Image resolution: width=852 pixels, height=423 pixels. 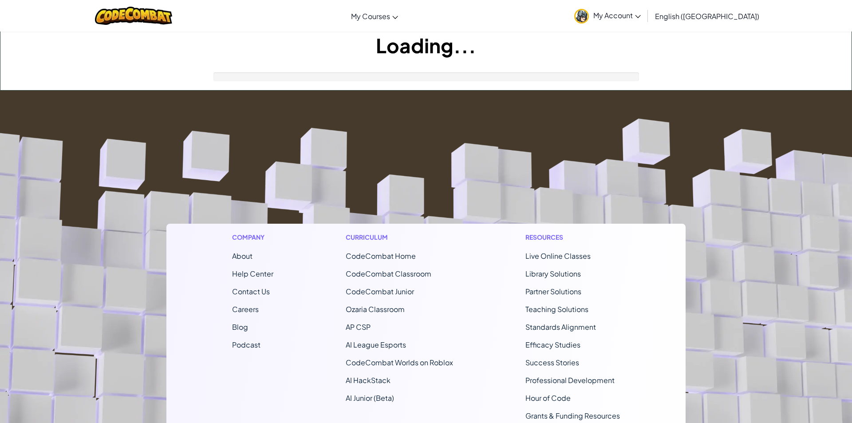 What do you see at coordinates (554, 291) in the screenshot?
I see `a: Partner Solutions` at bounding box center [554, 291].